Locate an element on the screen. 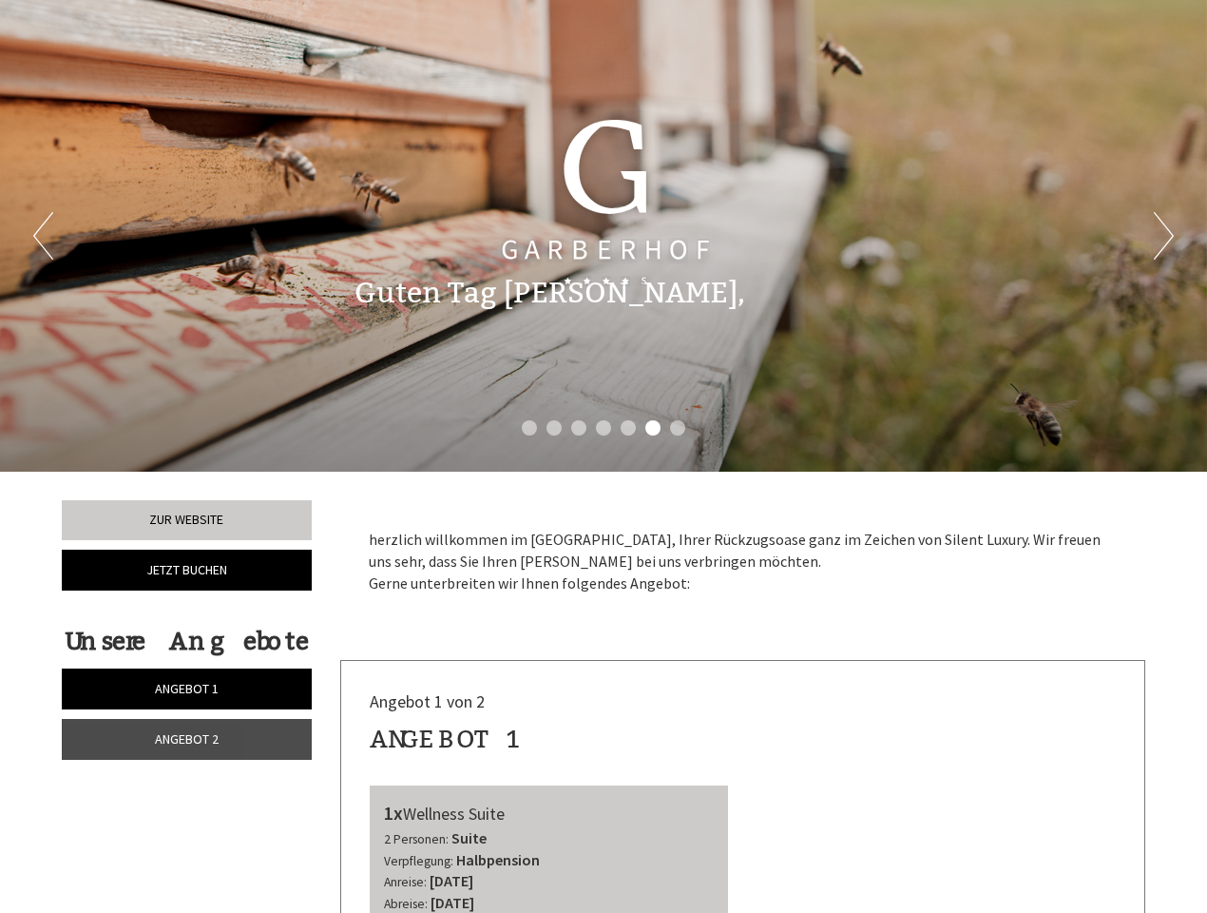 The width and height of the screenshot is (1207, 913). a: Jetzt buchen is located at coordinates (186, 569).